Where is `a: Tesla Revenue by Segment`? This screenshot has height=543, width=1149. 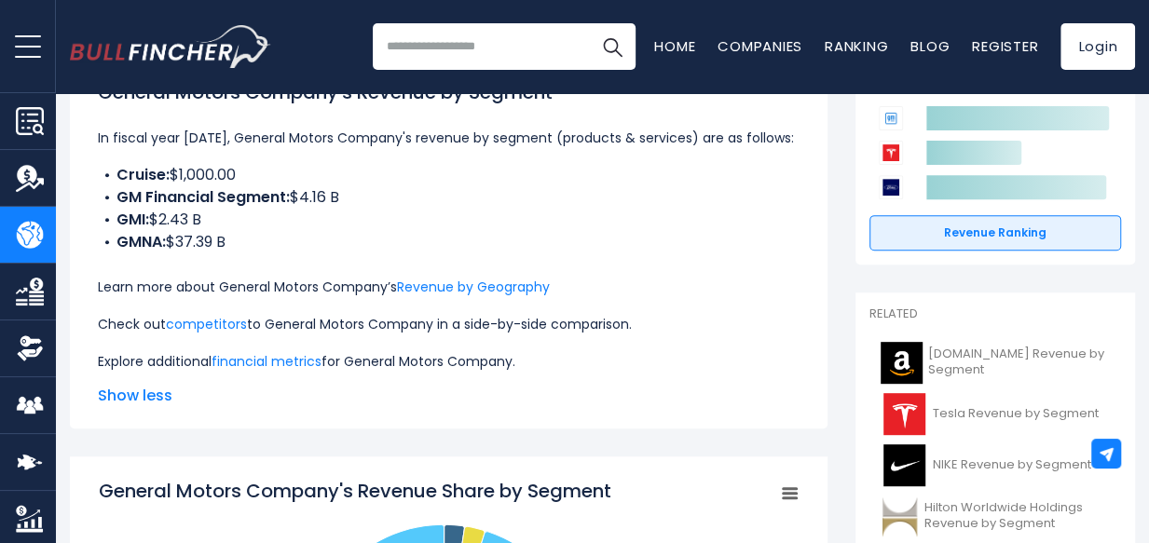
a: Tesla Revenue by Segment is located at coordinates (995, 414).